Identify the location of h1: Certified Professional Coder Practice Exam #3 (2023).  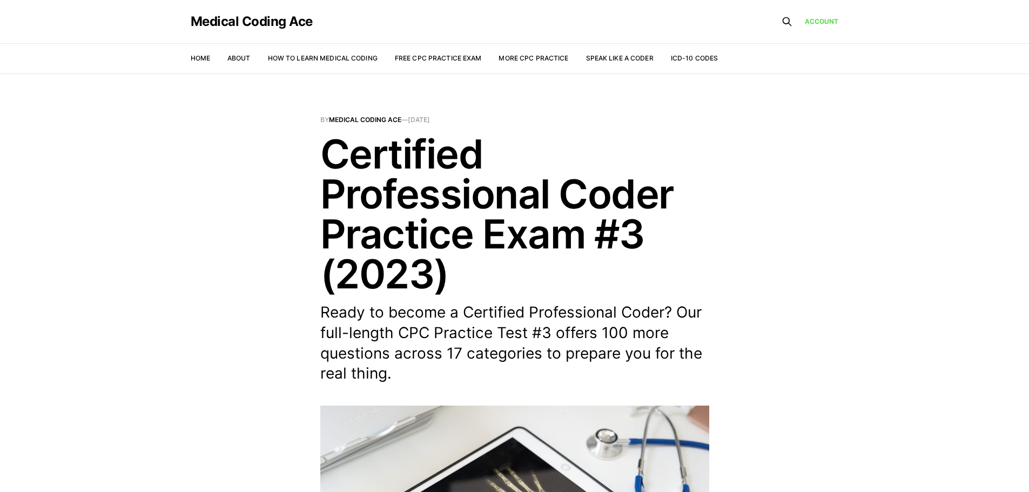
(515, 214).